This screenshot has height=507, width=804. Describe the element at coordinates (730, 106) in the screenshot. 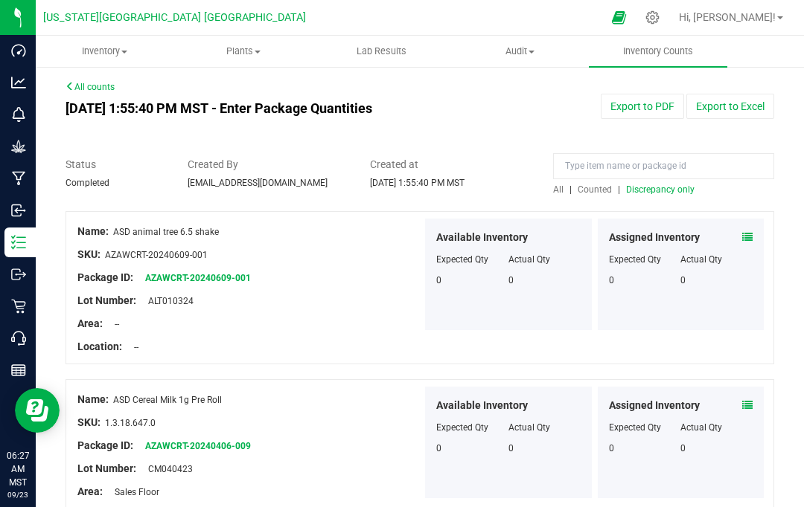

I see `button: Export to Excel` at that location.